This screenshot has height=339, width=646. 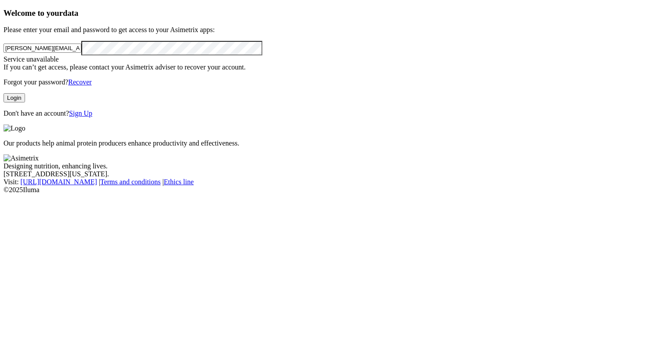 What do you see at coordinates (130, 181) in the screenshot?
I see `a: Terms and conditions` at bounding box center [130, 181].